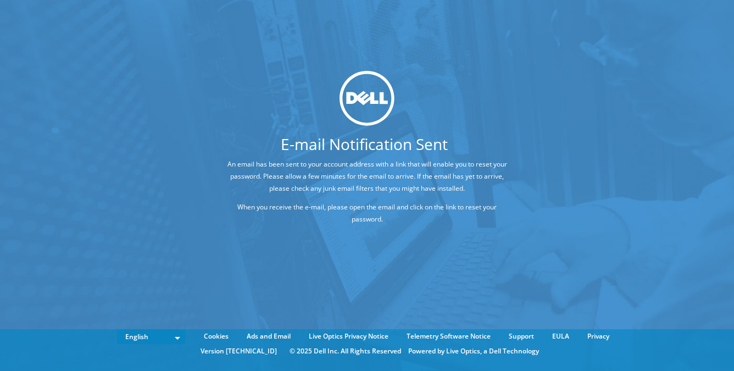 The width and height of the screenshot is (734, 371). What do you see at coordinates (367, 213) in the screenshot?
I see `p: When you receive the e-mail, please open the email and click on the link to reset your password.` at bounding box center [367, 213].